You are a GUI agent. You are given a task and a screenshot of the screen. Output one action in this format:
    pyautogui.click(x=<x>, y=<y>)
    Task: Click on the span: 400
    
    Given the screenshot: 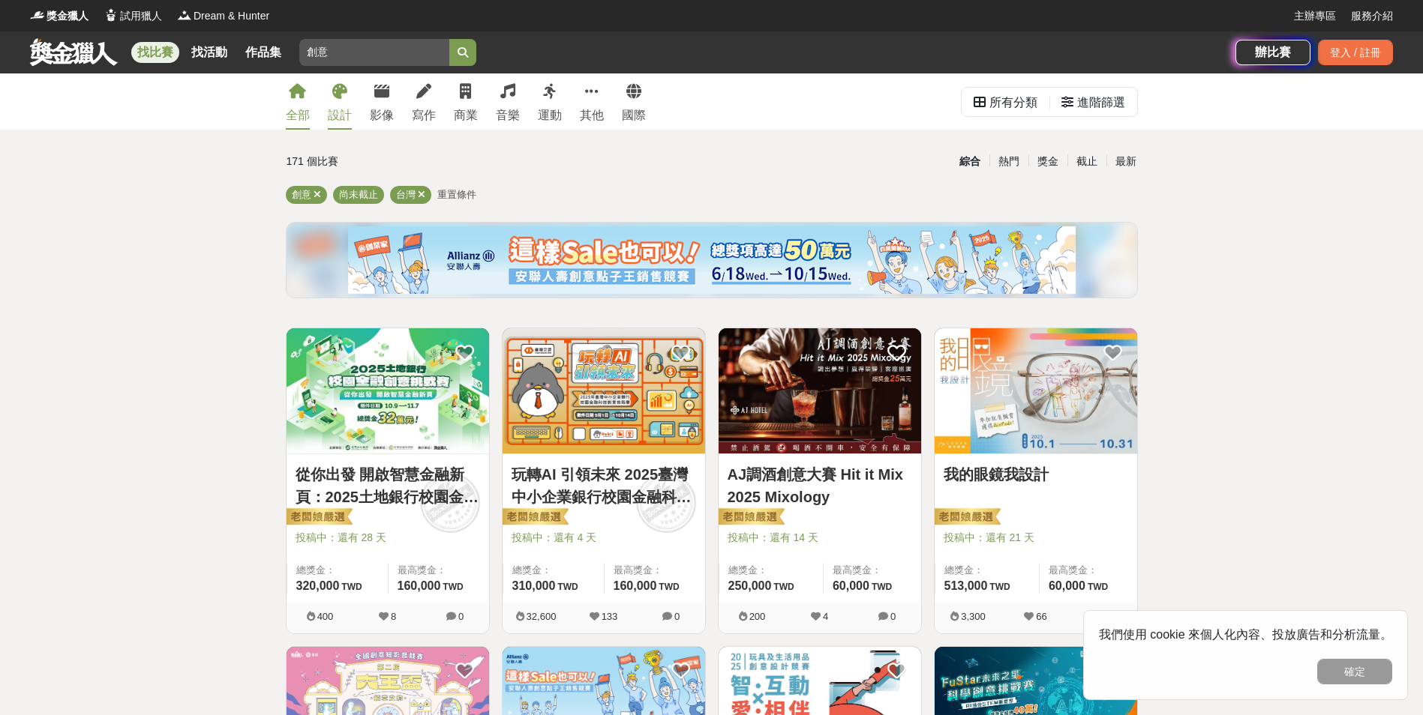 What is the action you would take?
    pyautogui.click(x=325, y=616)
    